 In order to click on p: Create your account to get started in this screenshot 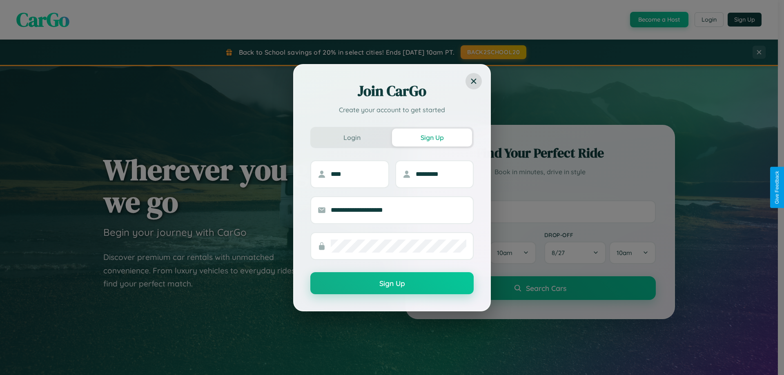, I will do `click(392, 110)`.